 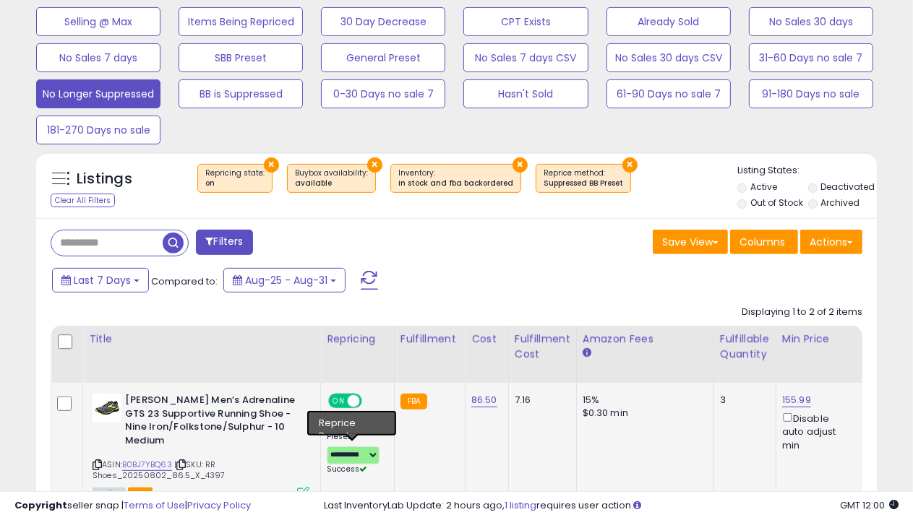 I want to click on button: 181-270 Days no sale, so click(x=98, y=130).